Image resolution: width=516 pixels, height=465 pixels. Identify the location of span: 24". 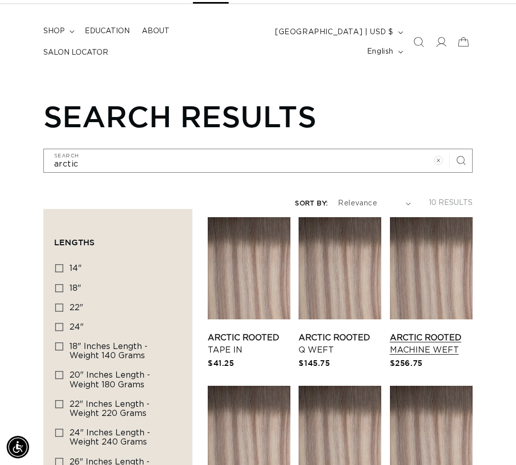
(77, 327).